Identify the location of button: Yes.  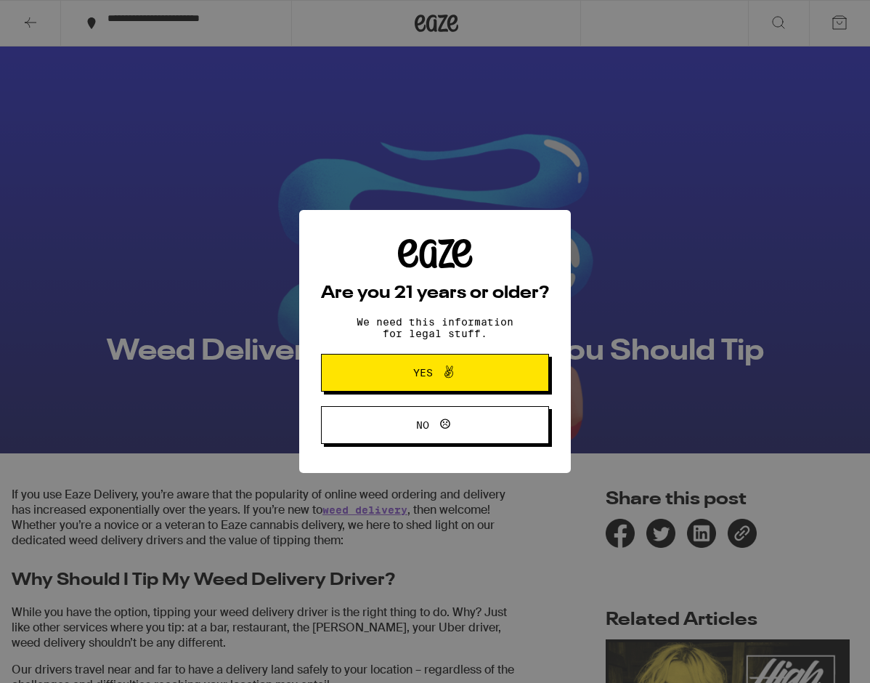
(435, 373).